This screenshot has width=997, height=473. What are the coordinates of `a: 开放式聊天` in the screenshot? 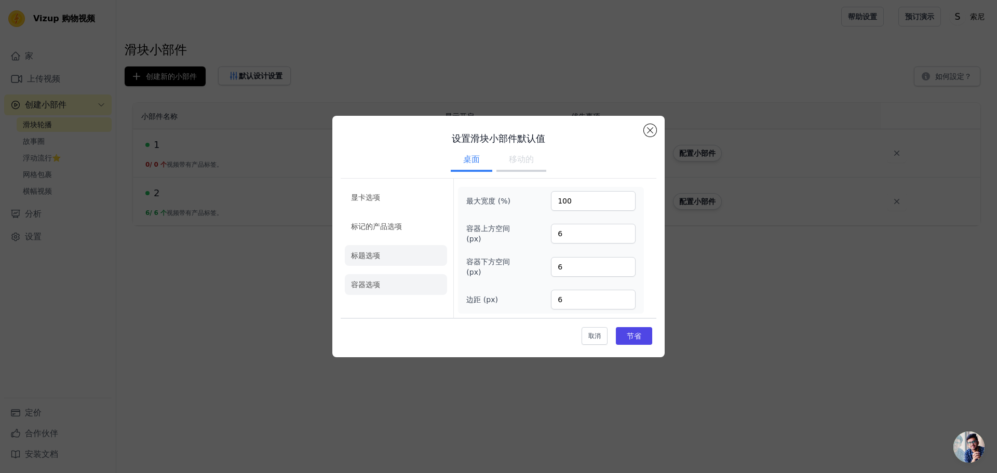 It's located at (969, 447).